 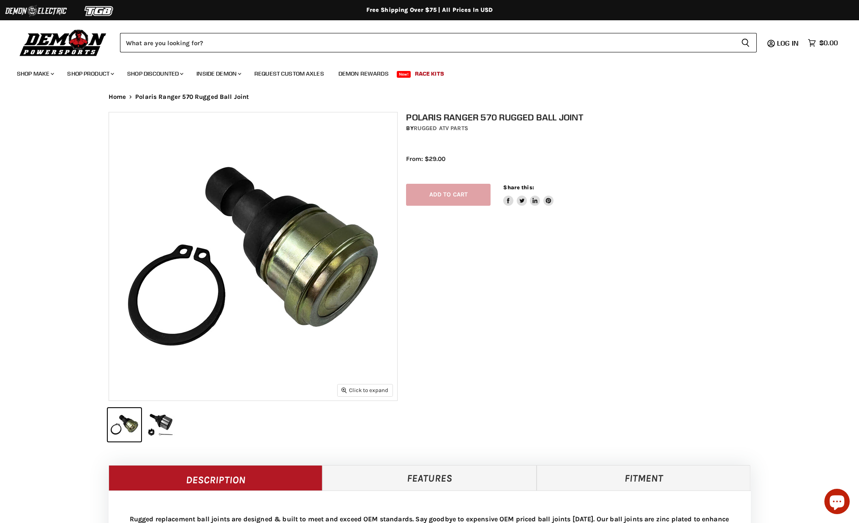 What do you see at coordinates (36, 11) in the screenshot?
I see `img: Demon Electric Logo 2` at bounding box center [36, 11].